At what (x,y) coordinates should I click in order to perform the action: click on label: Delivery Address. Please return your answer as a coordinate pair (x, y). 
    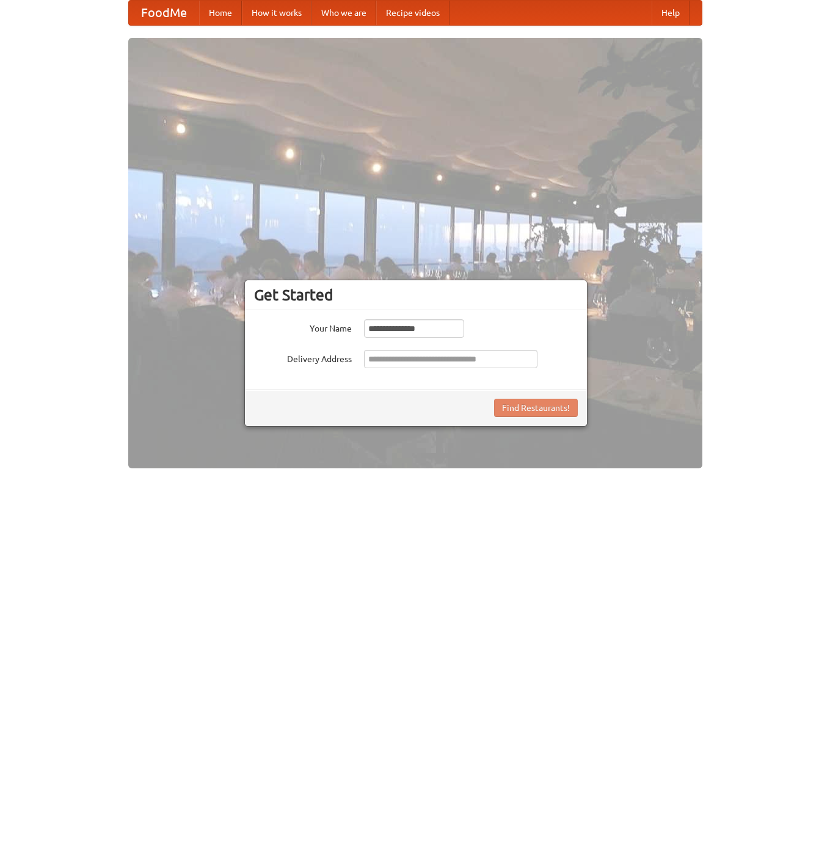
    Looking at the image, I should click on (303, 357).